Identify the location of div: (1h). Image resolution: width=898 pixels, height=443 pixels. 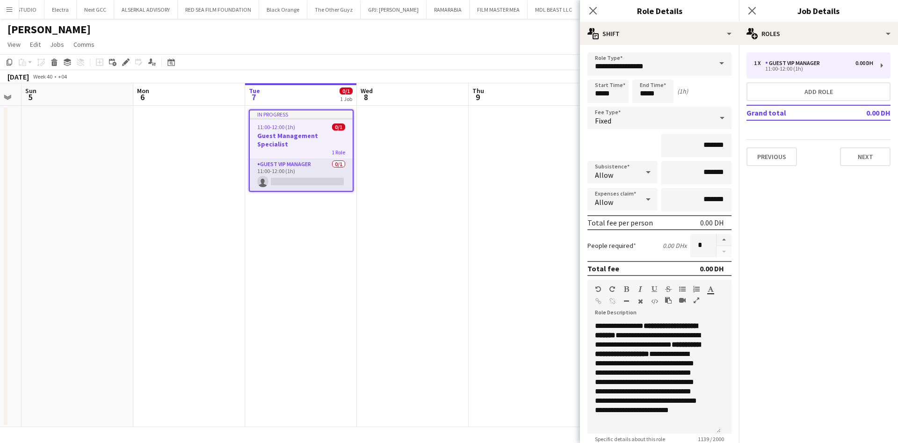
(682, 91).